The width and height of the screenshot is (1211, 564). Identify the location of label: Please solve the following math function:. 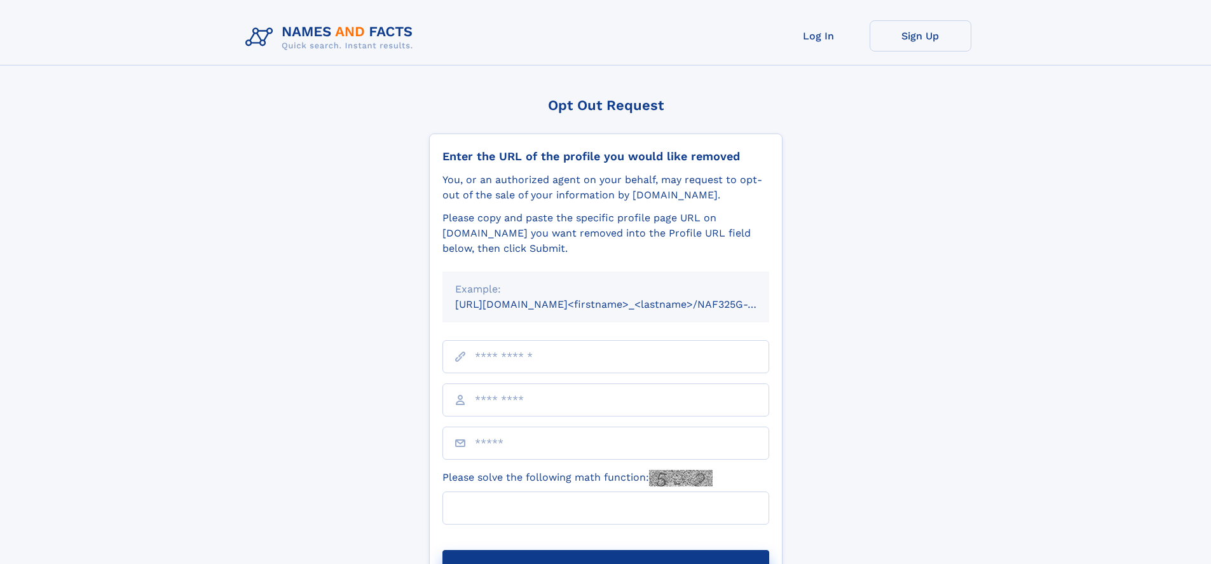
(577, 478).